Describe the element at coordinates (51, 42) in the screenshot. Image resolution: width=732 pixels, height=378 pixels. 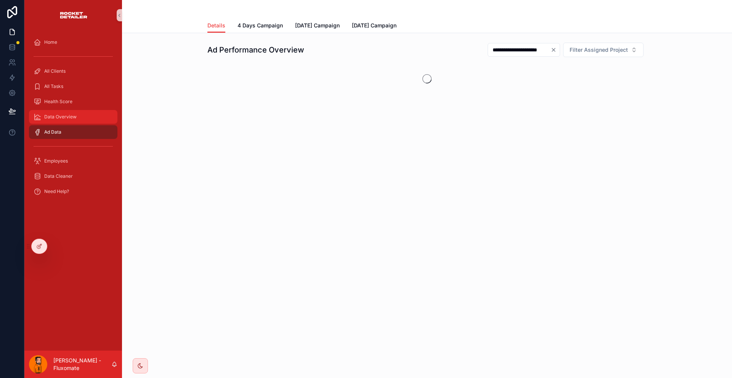
I see `span: Home` at that location.